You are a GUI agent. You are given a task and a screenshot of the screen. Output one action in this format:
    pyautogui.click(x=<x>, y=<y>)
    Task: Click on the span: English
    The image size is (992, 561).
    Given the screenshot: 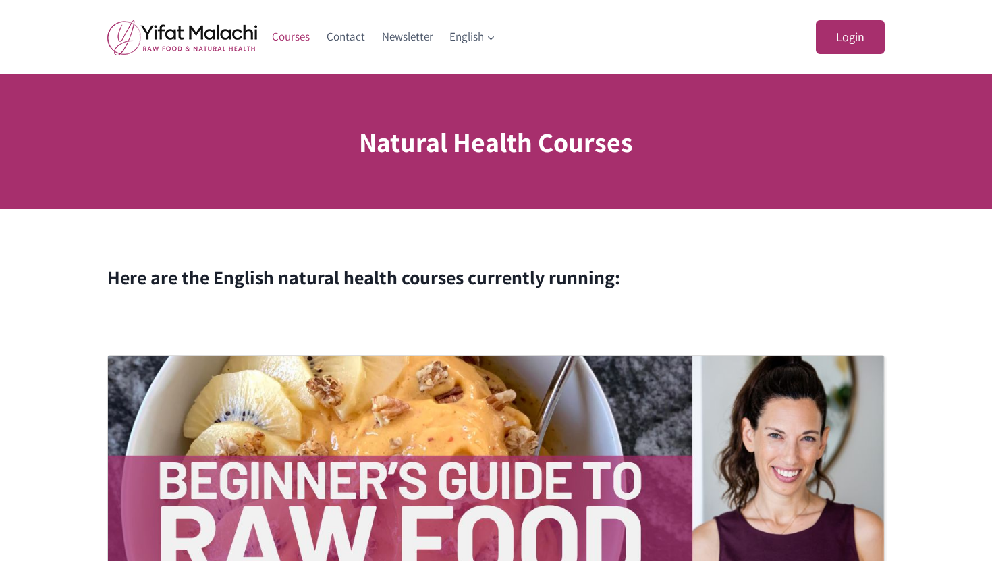 What is the action you would take?
    pyautogui.click(x=473, y=36)
    